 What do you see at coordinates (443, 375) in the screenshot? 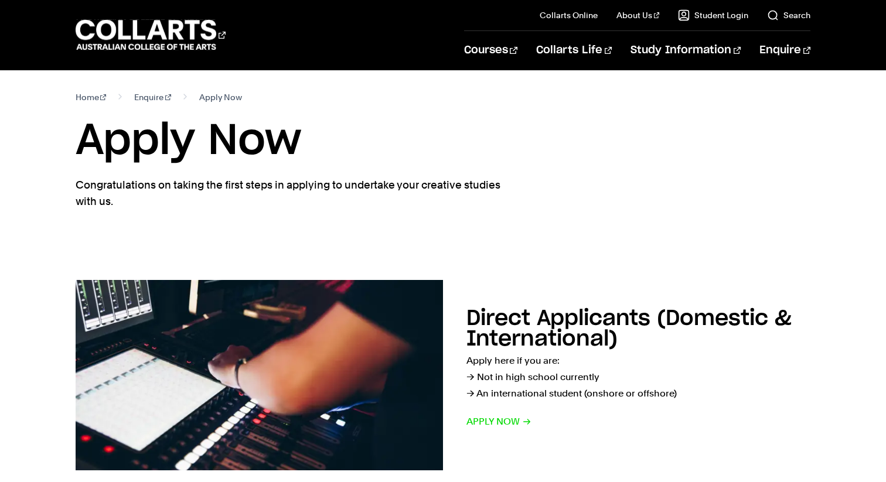
I see `a: Direct Applicants (Domestic & International) Apply here if you are:→ Not in high school currently...` at bounding box center [443, 375].